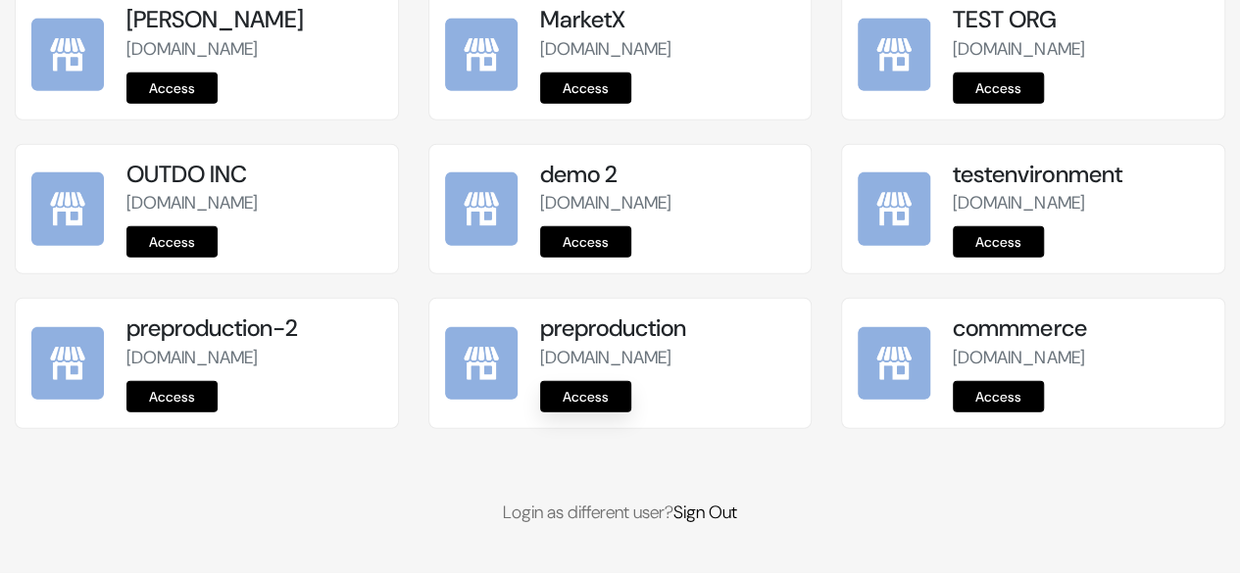  I want to click on h5: demo 2, so click(667, 174).